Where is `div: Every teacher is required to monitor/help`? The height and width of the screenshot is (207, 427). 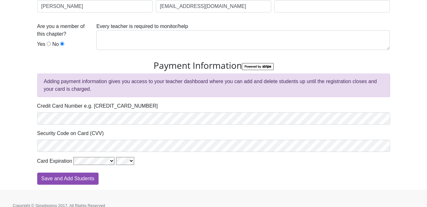
div: Every teacher is required to monitor/help is located at coordinates (243, 39).